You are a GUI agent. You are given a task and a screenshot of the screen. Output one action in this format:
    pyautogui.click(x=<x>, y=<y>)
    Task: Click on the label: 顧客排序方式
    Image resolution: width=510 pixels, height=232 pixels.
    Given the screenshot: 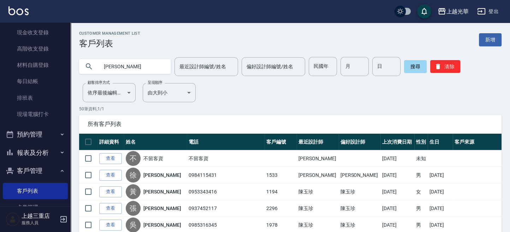 What is the action you would take?
    pyautogui.click(x=99, y=82)
    